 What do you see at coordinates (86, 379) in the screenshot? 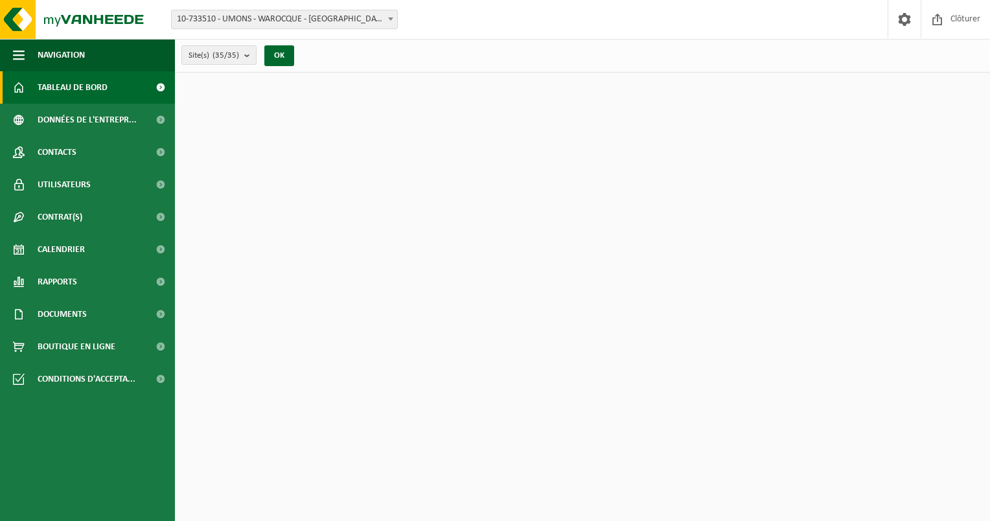
I see `span: Conditions d'accepta...` at bounding box center [86, 379].